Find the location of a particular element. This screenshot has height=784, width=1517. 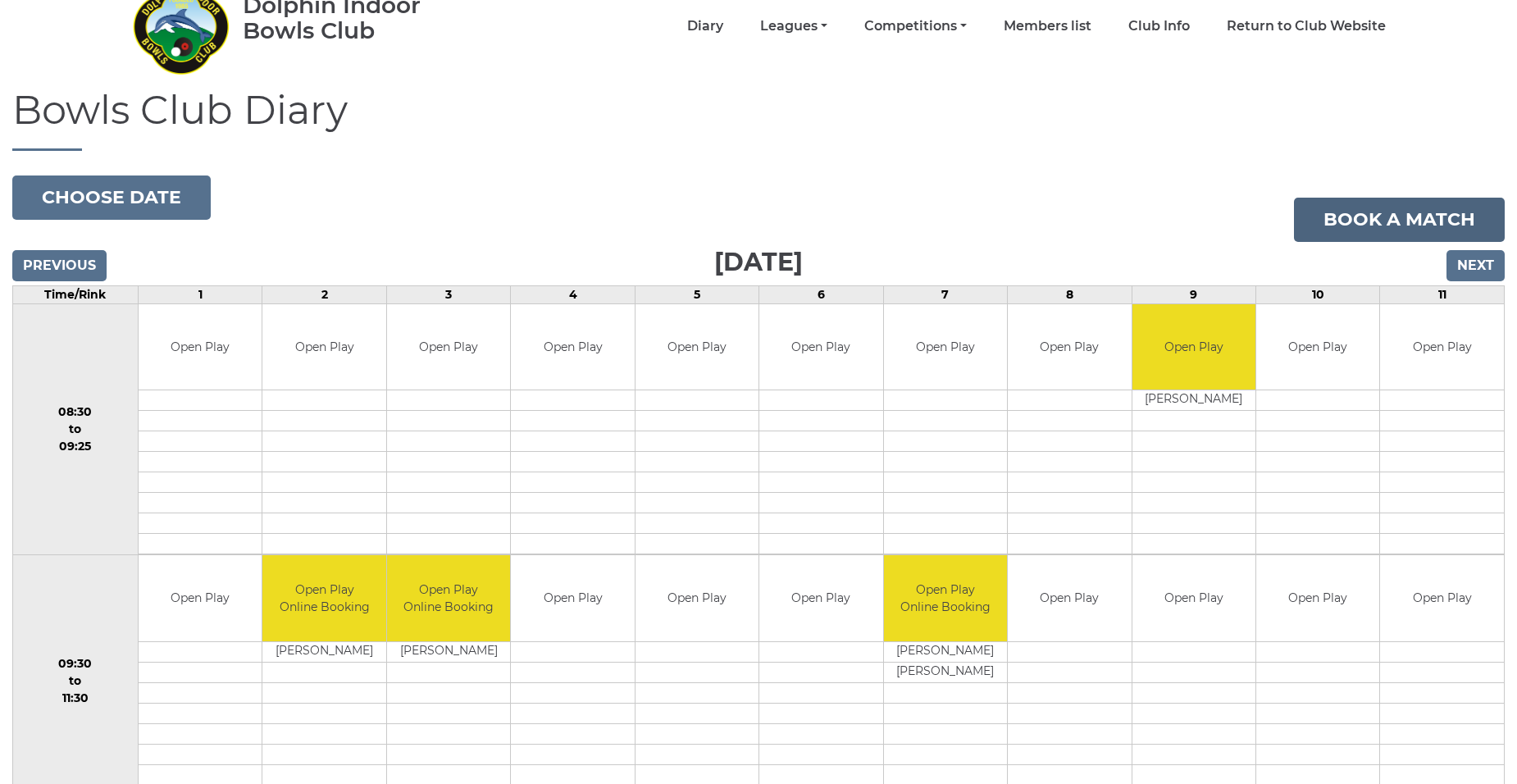

a: Club Info is located at coordinates (1159, 26).